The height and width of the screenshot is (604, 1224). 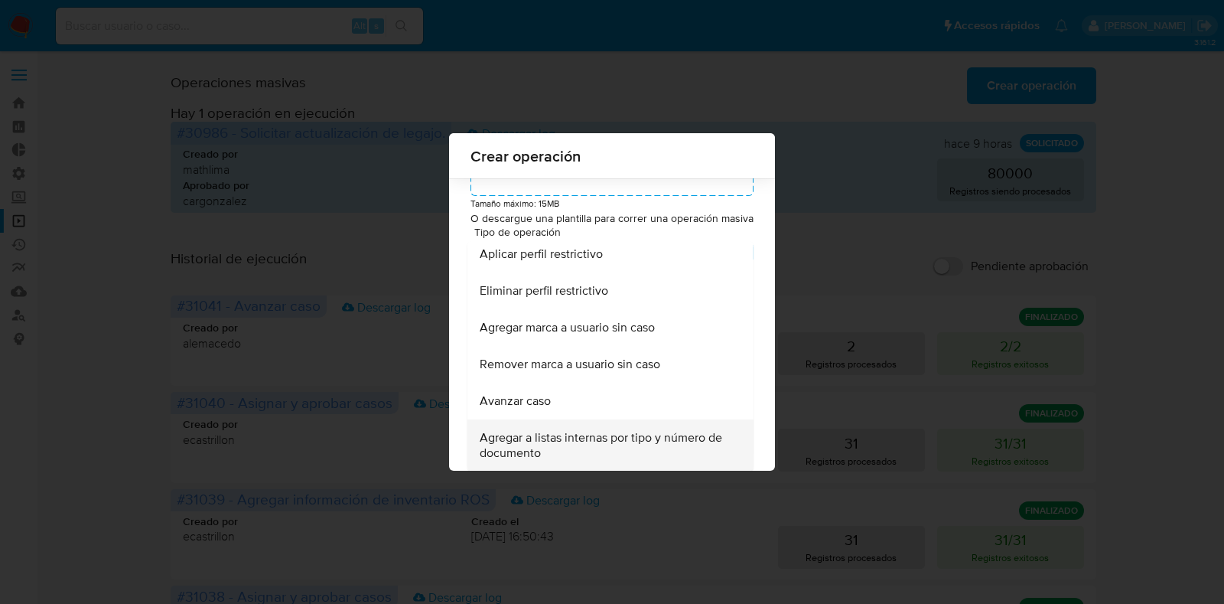 What do you see at coordinates (616, 232) in the screenshot?
I see `span: Tipo de operación` at bounding box center [616, 232].